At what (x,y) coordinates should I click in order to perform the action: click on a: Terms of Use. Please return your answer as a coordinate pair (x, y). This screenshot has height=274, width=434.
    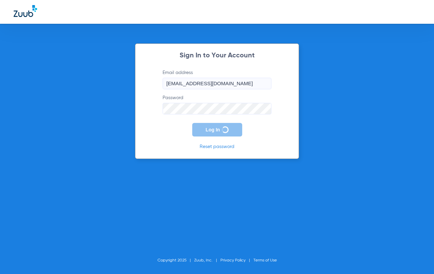
    Looking at the image, I should click on (265, 261).